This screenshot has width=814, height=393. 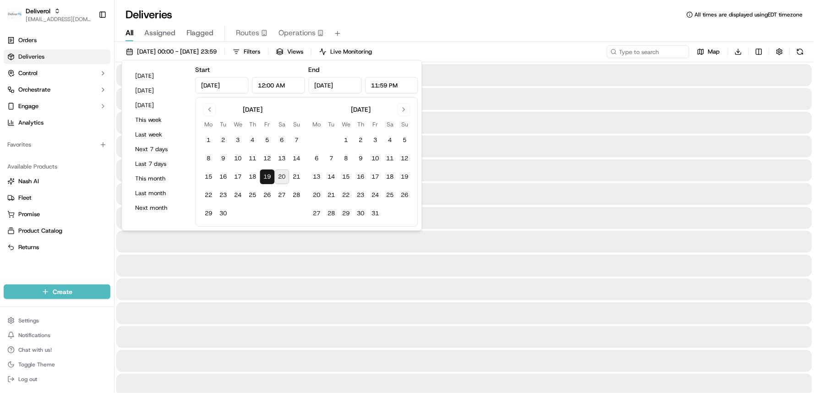 I want to click on button: Fleet, so click(x=57, y=198).